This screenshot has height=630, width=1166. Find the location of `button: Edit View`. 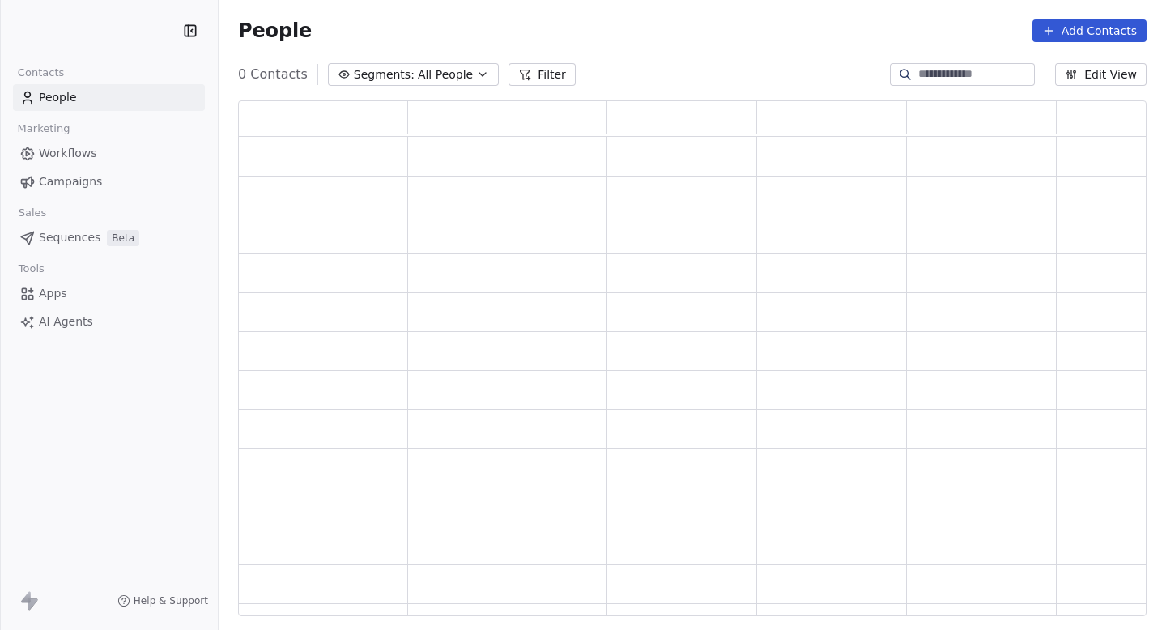

button: Edit View is located at coordinates (1100, 74).